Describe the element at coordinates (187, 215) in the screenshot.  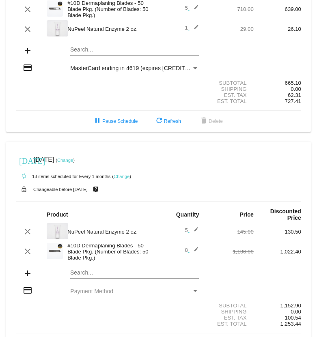
I see `strong: Quantity` at that location.